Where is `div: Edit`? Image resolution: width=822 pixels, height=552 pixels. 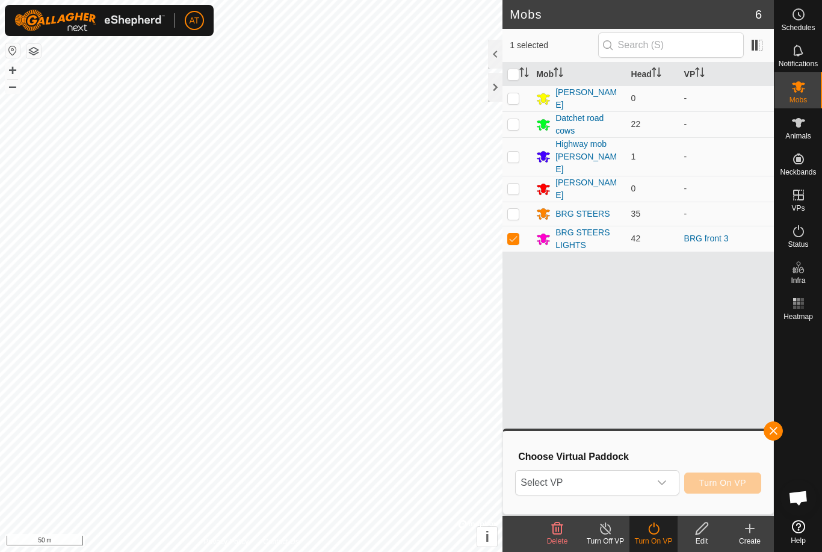
div: Edit is located at coordinates (701, 541).